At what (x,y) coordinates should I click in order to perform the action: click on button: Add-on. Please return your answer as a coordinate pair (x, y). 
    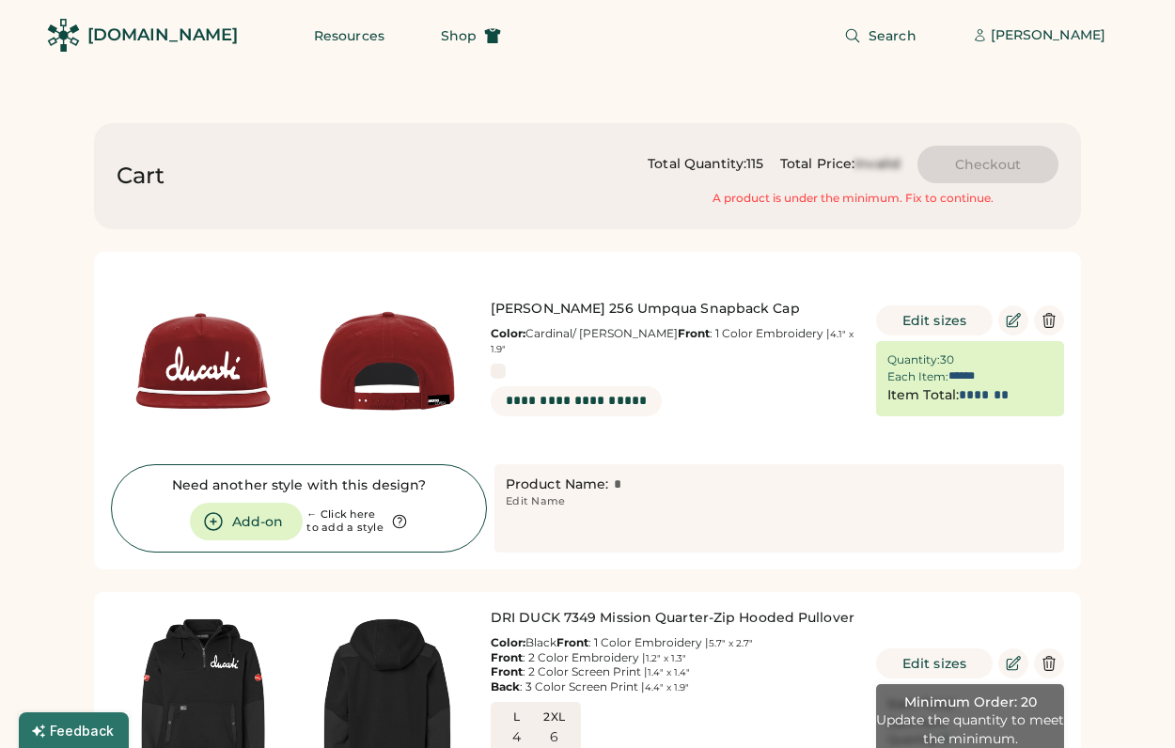
    Looking at the image, I should click on (246, 522).